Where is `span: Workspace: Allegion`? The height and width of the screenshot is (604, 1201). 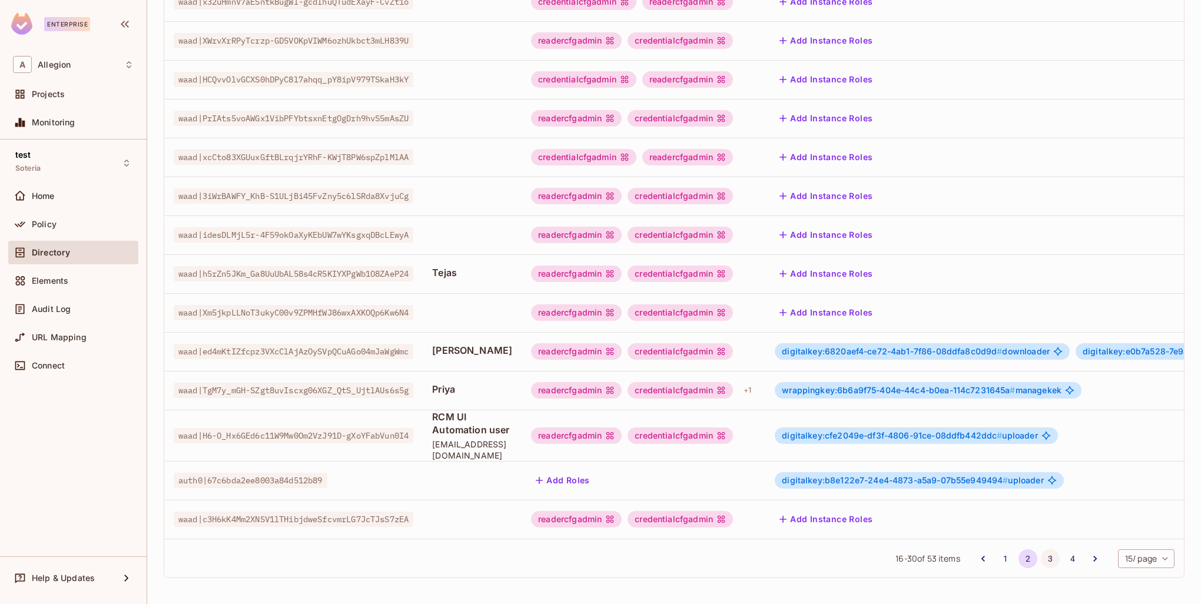
span: Workspace: Allegion is located at coordinates (54, 65).